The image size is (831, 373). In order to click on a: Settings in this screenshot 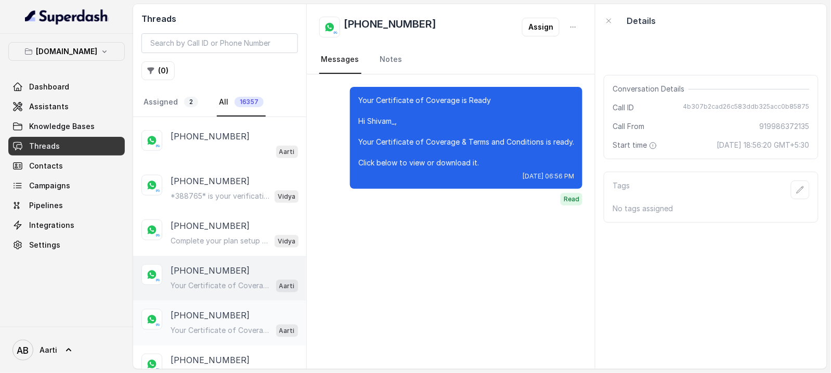, I will do `click(67, 245)`.